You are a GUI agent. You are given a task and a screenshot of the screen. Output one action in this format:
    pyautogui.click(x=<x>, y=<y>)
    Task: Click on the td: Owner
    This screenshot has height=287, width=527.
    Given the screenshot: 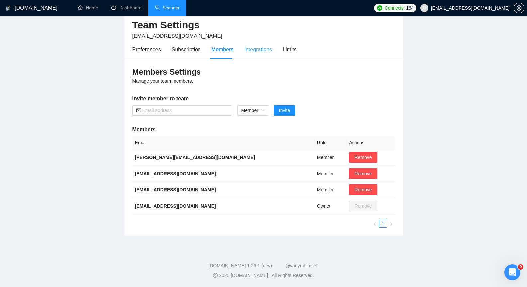 What is the action you would take?
    pyautogui.click(x=330, y=206)
    